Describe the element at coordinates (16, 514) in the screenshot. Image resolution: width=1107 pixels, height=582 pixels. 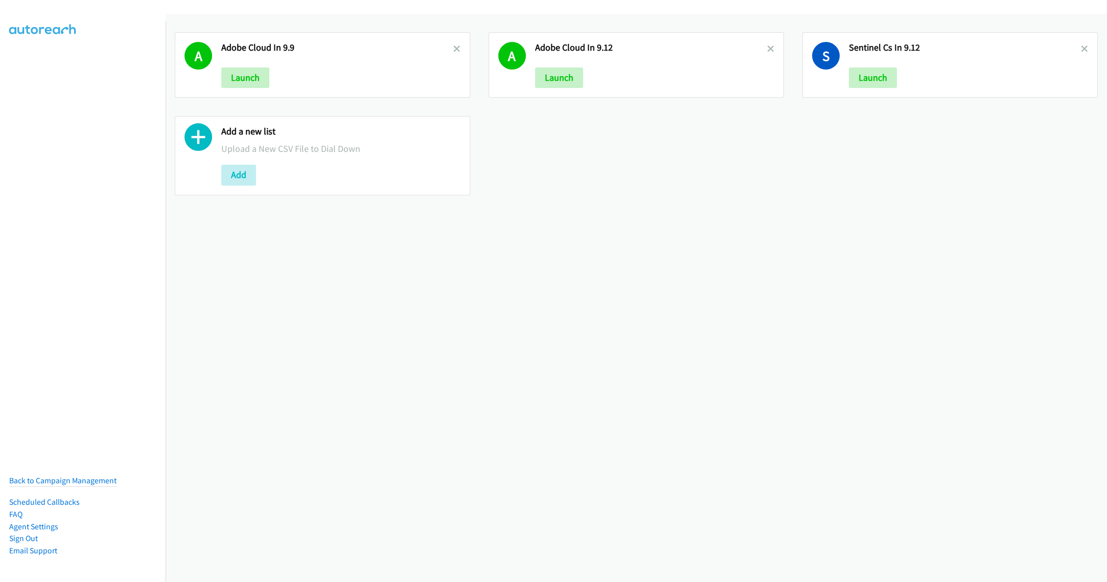
I see `a: FAQ` at that location.